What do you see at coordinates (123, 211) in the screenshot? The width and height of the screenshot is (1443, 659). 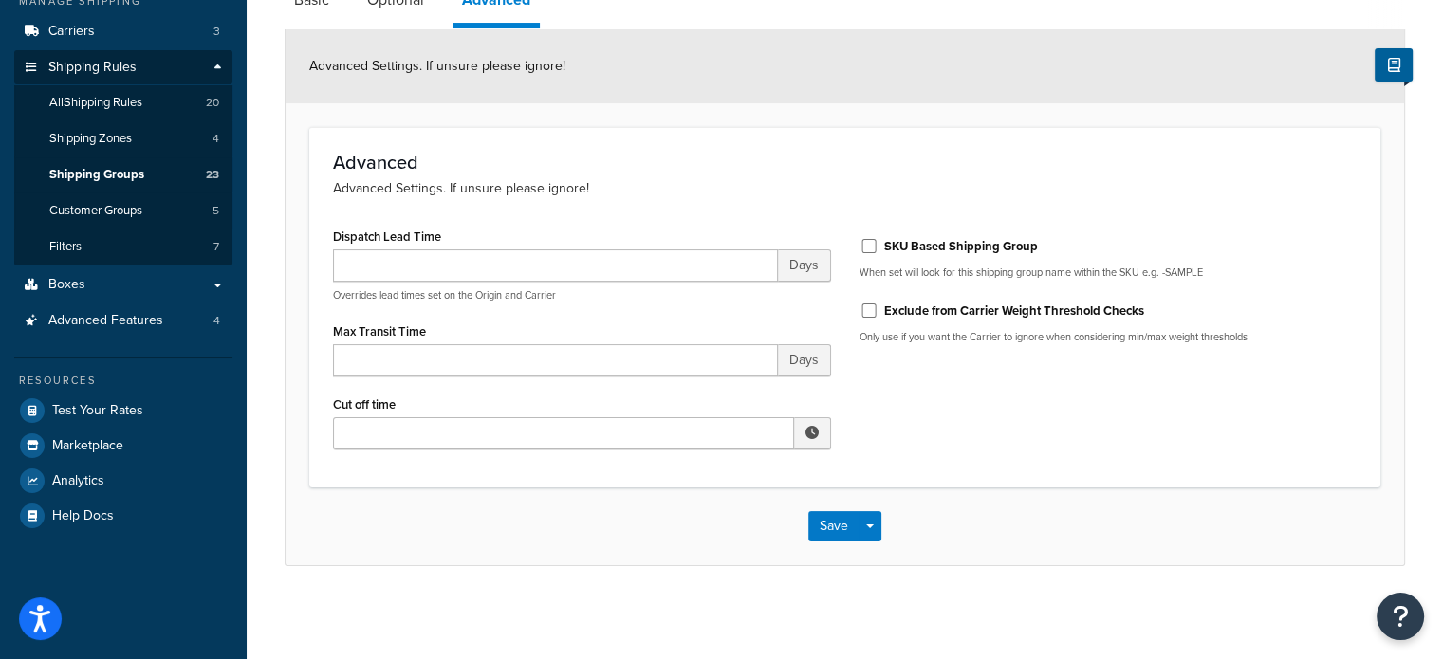 I see `a: Customer Groups5` at bounding box center [123, 211].